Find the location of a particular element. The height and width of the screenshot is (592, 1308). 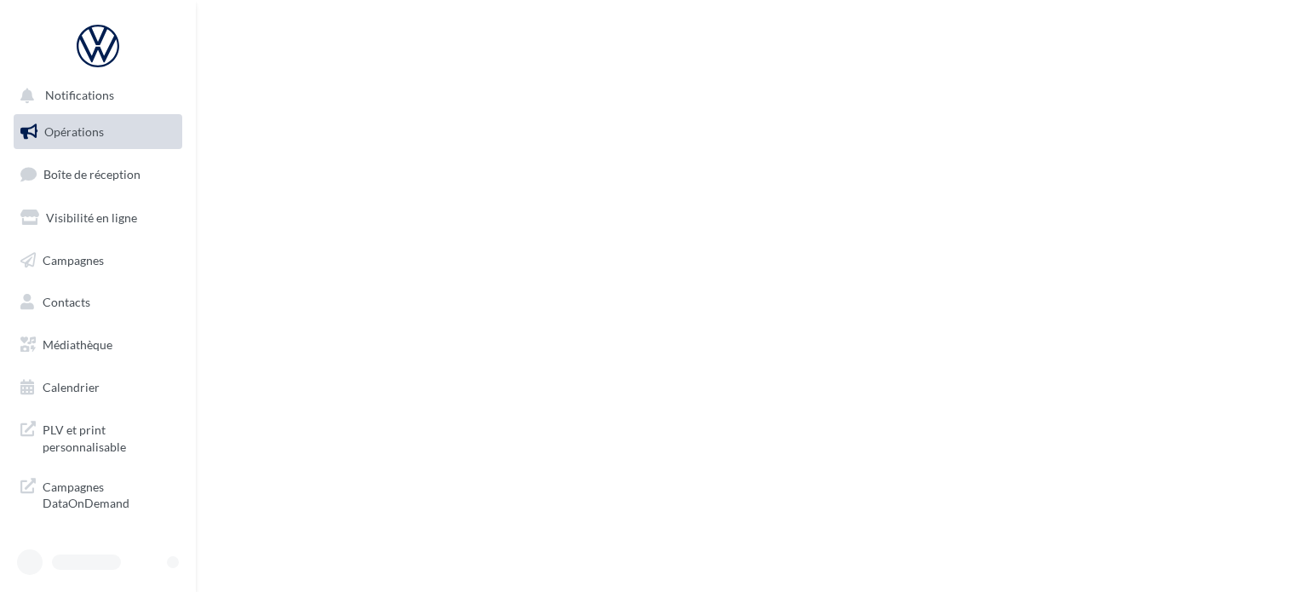

span: Opérations is located at coordinates (74, 131).